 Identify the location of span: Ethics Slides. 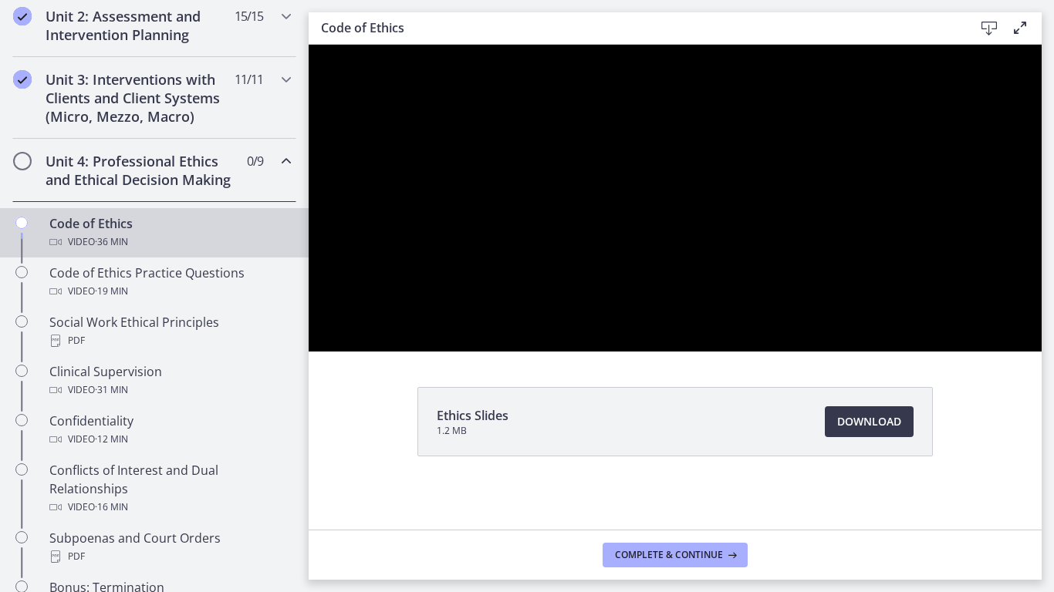
(472, 416).